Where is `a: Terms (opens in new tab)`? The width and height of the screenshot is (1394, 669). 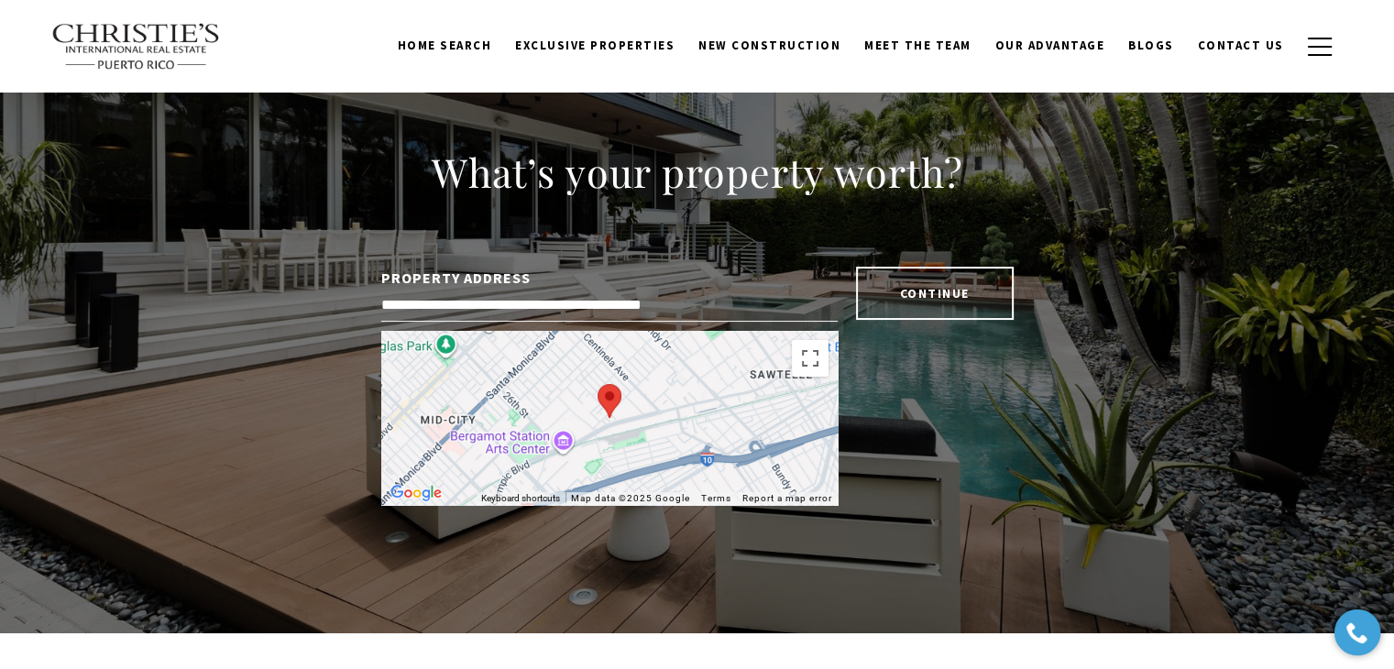
a: Terms (opens in new tab) is located at coordinates (716, 498).